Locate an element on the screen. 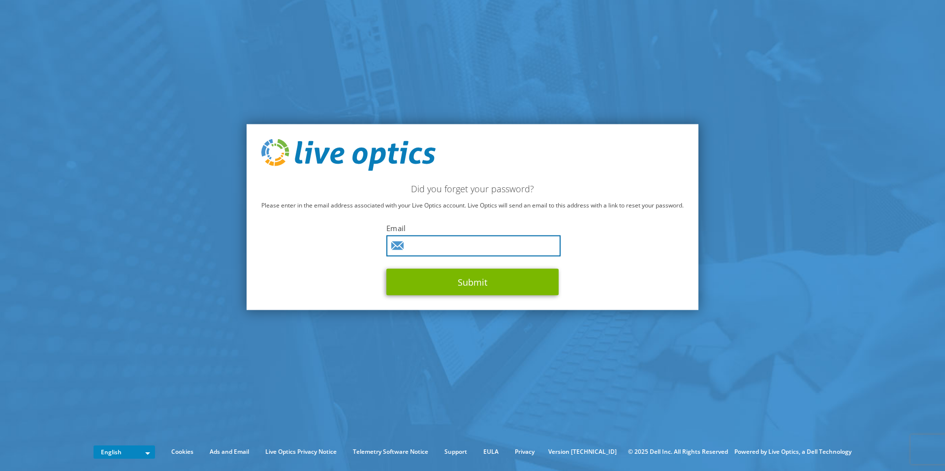 Image resolution: width=945 pixels, height=471 pixels. label: Email is located at coordinates (472, 228).